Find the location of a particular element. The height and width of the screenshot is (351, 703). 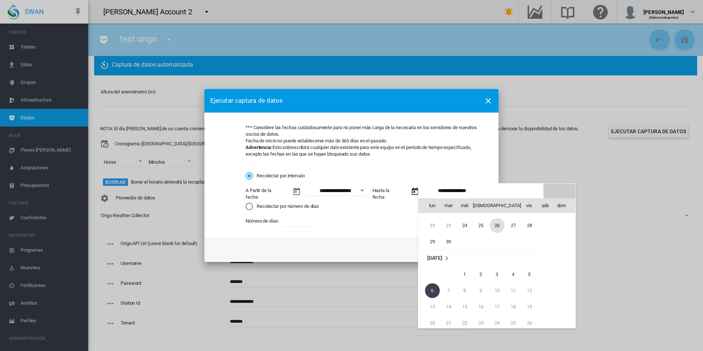

td: jueves octubre 9 2025 is located at coordinates (481, 290).